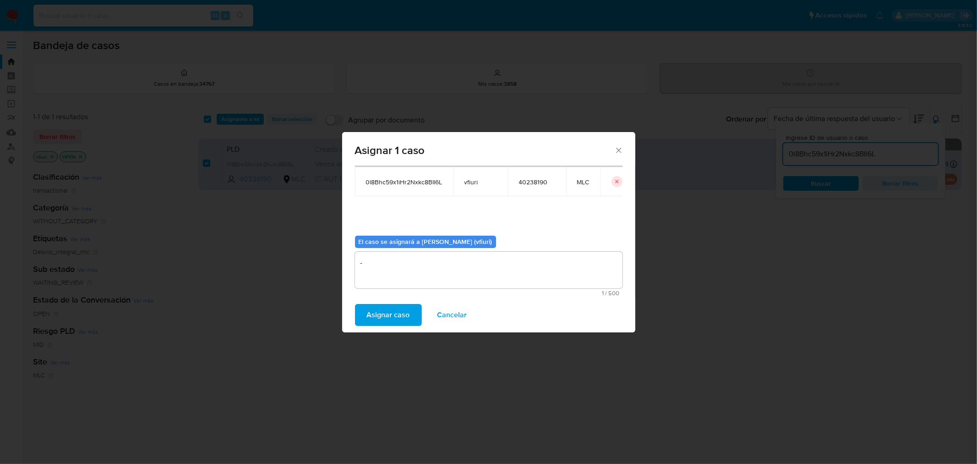 This screenshot has width=977, height=464. I want to click on span: Máximo 500 caracteres, so click(489, 293).